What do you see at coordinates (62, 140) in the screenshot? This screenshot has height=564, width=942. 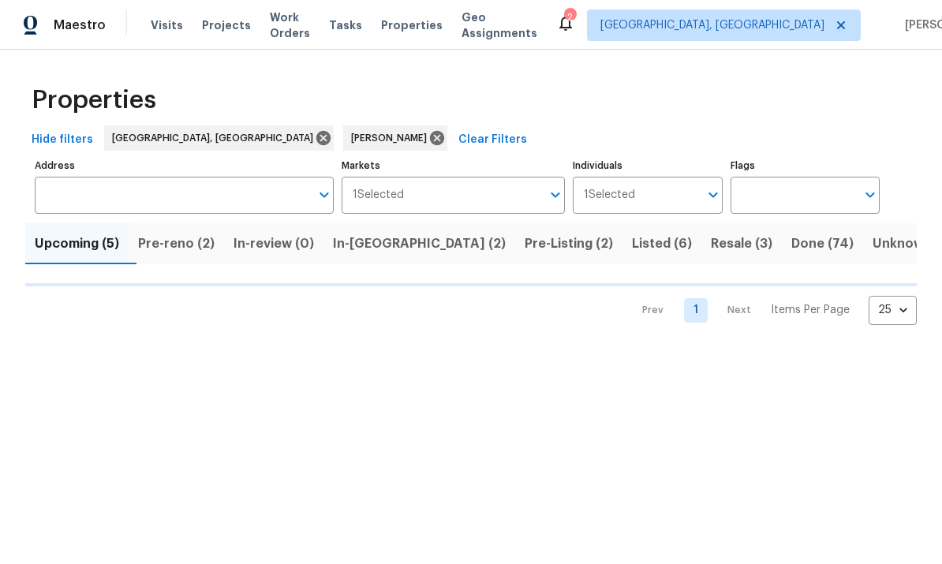 I see `button: Hide filters` at bounding box center [62, 140].